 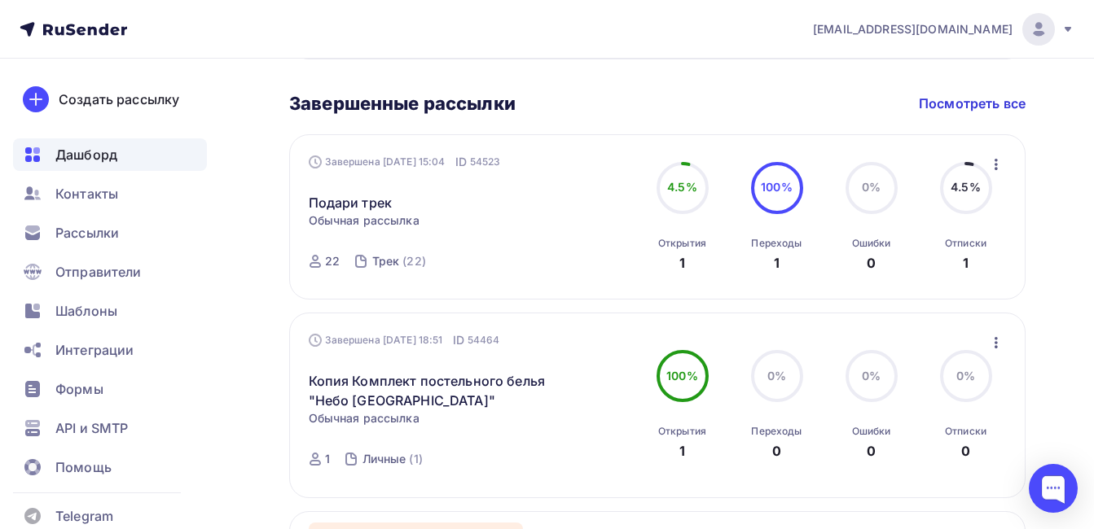 I want to click on span: Помощь, so click(x=83, y=468).